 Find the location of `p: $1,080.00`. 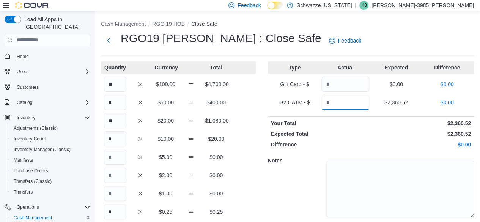

p: $1,080.00 is located at coordinates (216, 121).